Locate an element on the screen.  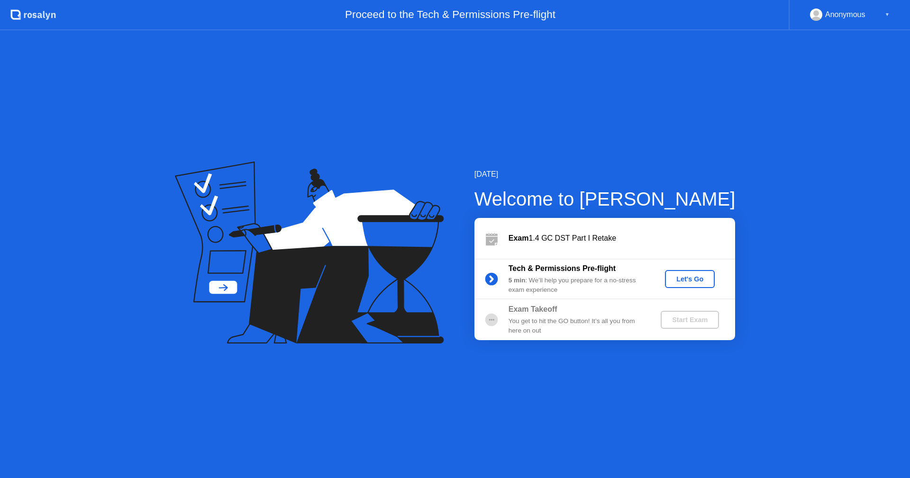
div: : We’ll help you prepare for a no-stress exam experience is located at coordinates (577, 285).